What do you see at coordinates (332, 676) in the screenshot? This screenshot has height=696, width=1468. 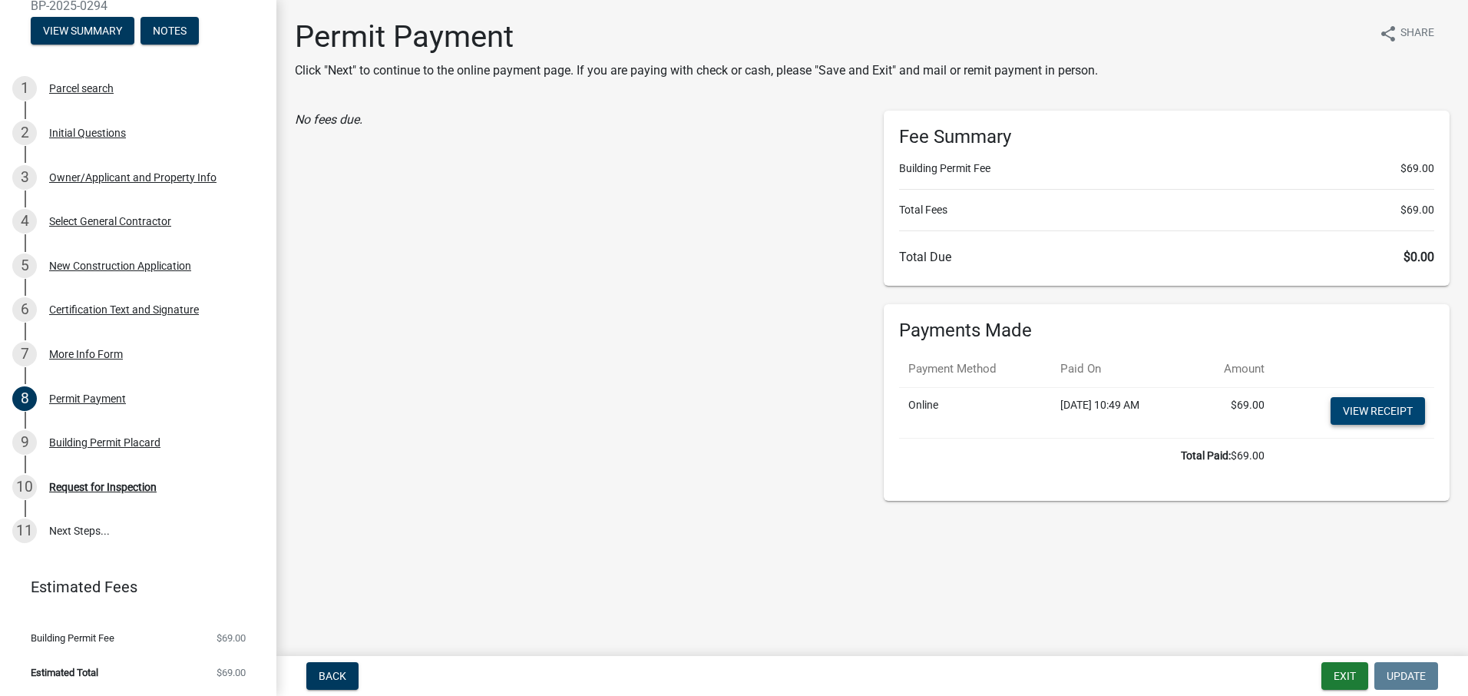 I see `button: Back` at bounding box center [332, 676].